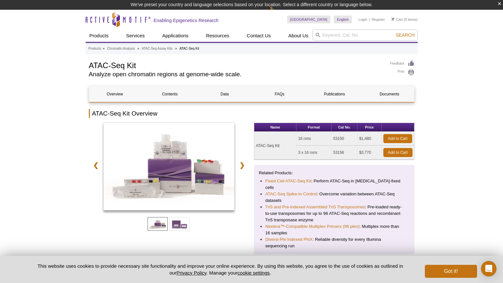 This screenshot has width=503, height=283. Describe the element at coordinates (115, 94) in the screenshot. I see `a: Overview` at that location.